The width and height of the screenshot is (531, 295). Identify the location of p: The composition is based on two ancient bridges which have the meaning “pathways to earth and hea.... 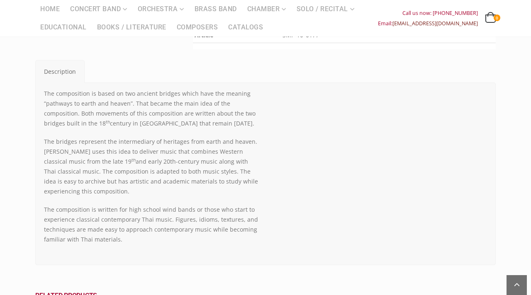
(151, 109).